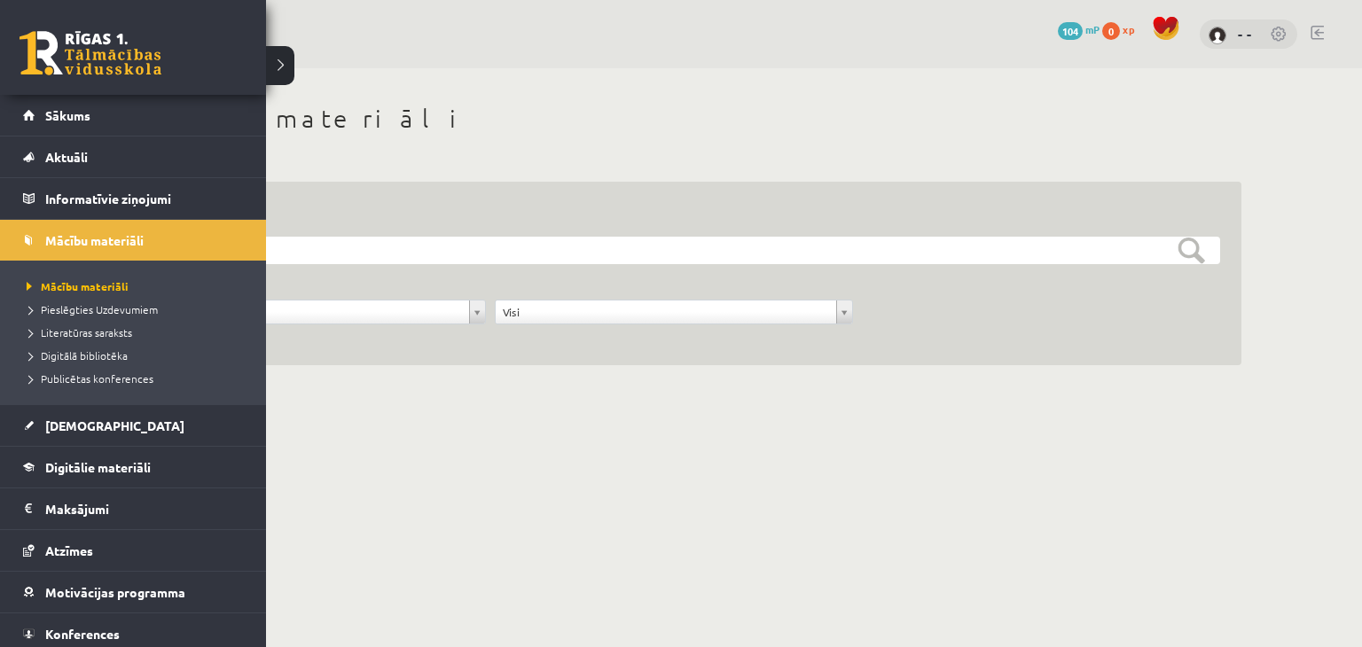 This screenshot has height=647, width=1362. Describe the element at coordinates (133, 115) in the screenshot. I see `a: Sākums` at that location.